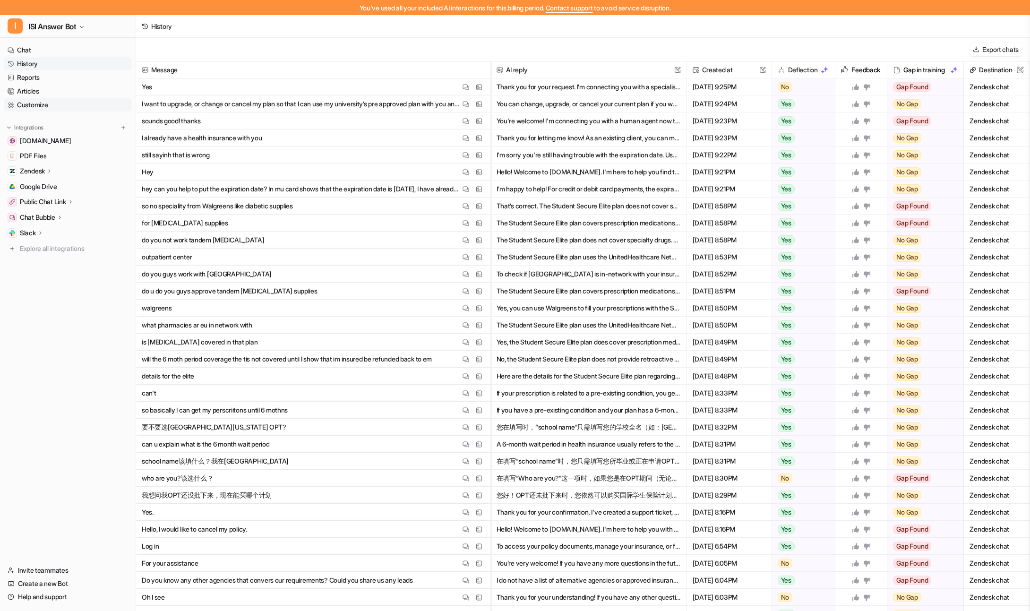 The image size is (1030, 611). What do you see at coordinates (589, 393) in the screenshot?
I see `button: If your prescription is related to a pre-existing condition, you generally cannot get coverage fo...` at bounding box center [589, 393].